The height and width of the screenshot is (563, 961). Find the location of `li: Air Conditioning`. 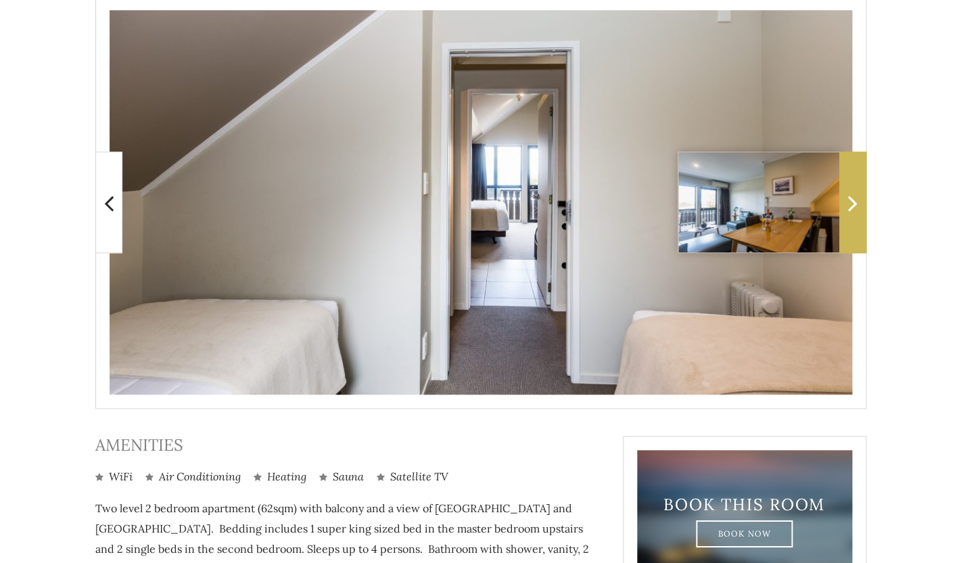

li: Air Conditioning is located at coordinates (193, 476).